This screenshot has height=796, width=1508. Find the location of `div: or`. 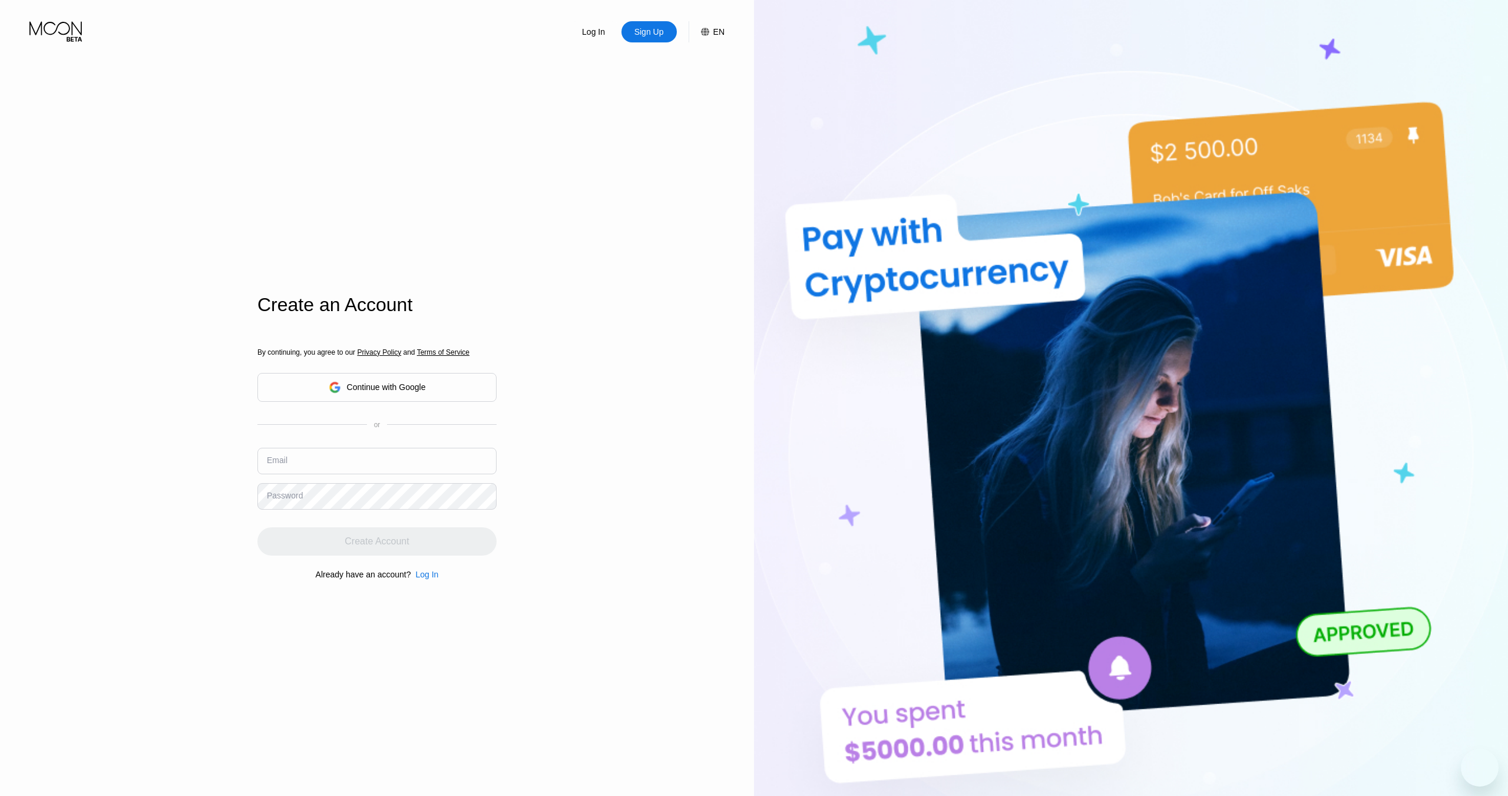

div: or is located at coordinates (377, 425).